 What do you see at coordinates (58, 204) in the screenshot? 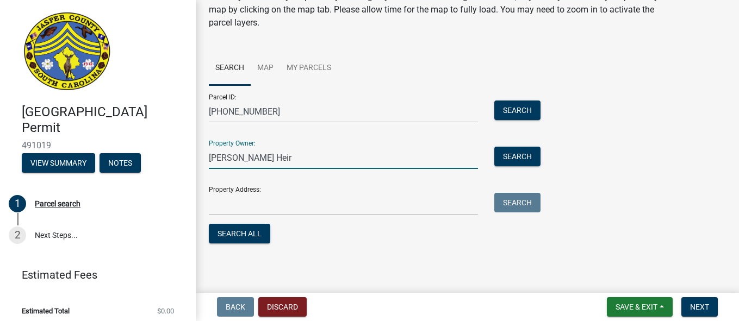
I see `div: Parcel search` at bounding box center [58, 204].